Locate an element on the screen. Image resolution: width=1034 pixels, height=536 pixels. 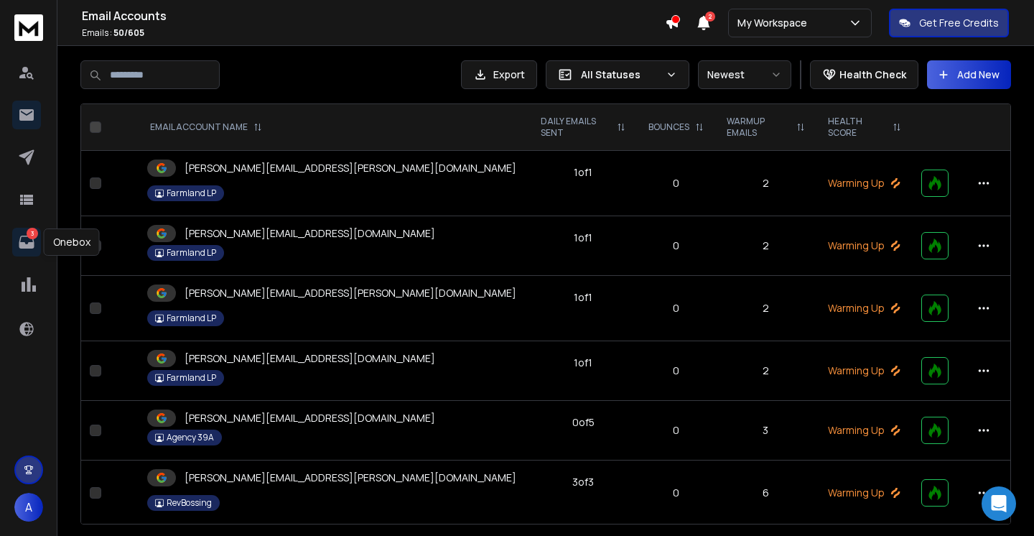
p: HEALTH SCORE is located at coordinates (857, 127).